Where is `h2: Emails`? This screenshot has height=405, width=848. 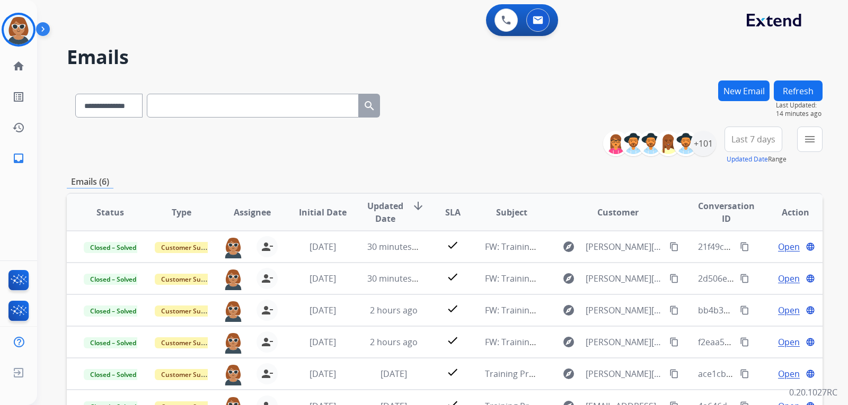 h2: Emails is located at coordinates (445, 57).